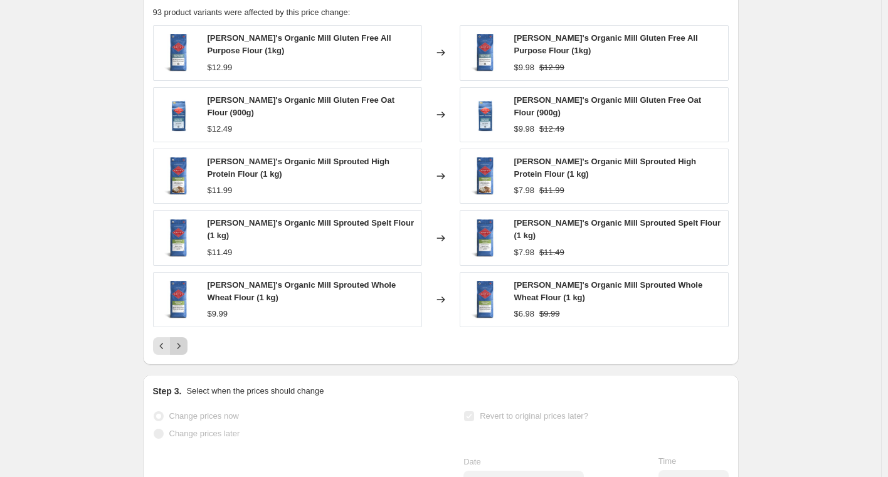  Describe the element at coordinates (255, 391) in the screenshot. I see `p: Select when the prices should change` at that location.